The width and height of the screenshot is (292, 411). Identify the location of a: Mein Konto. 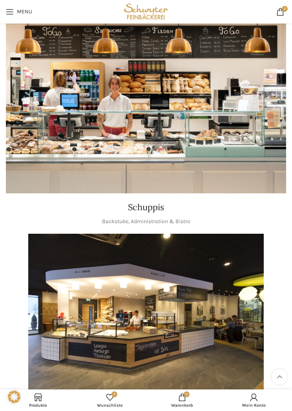
(254, 400).